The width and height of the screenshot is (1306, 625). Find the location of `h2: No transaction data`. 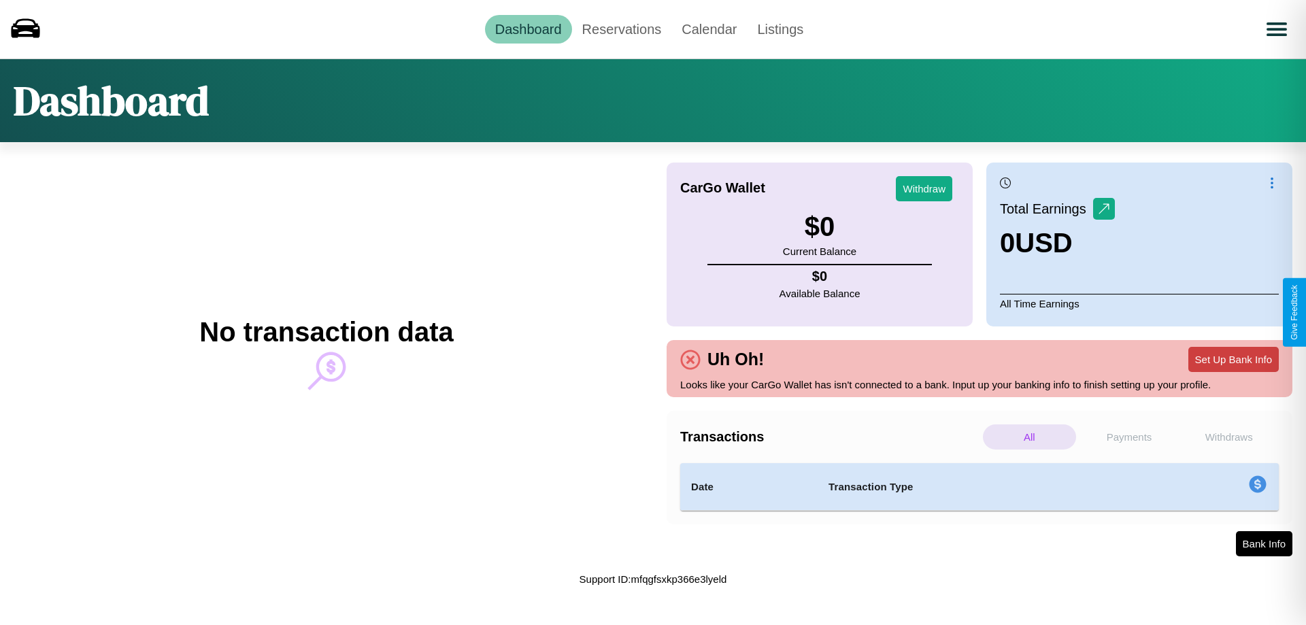

h2: No transaction data is located at coordinates (326, 332).